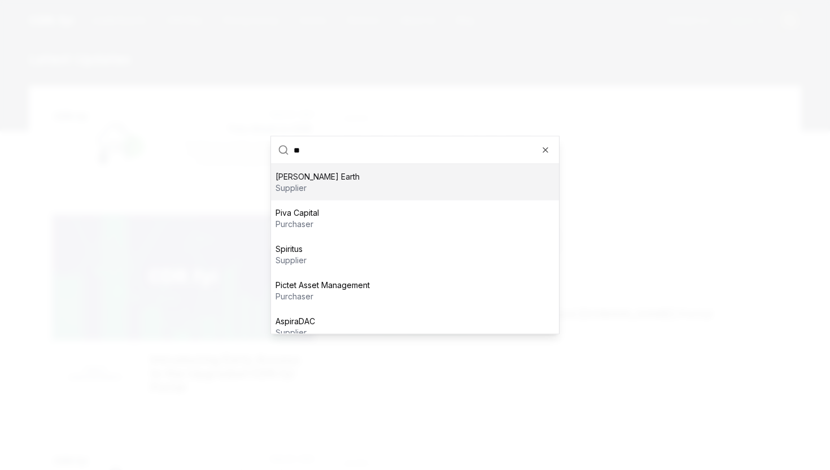  I want to click on p: AspiraDAC, so click(295, 321).